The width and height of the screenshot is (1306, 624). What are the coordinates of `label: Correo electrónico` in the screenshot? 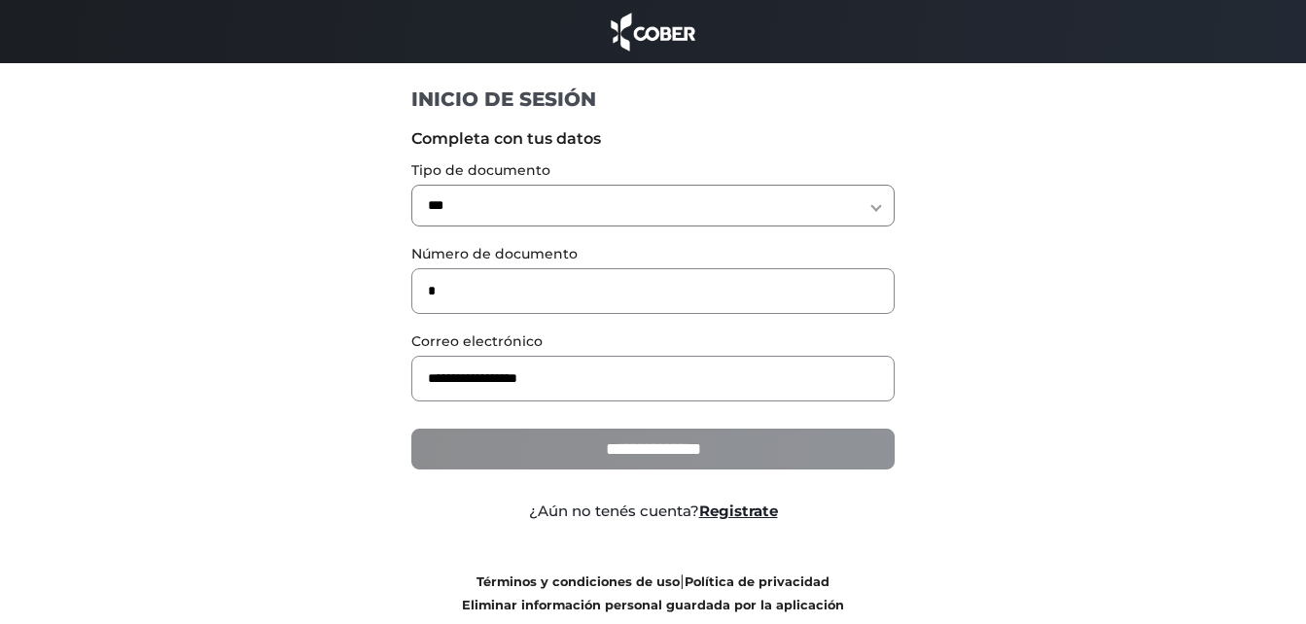 It's located at (653, 341).